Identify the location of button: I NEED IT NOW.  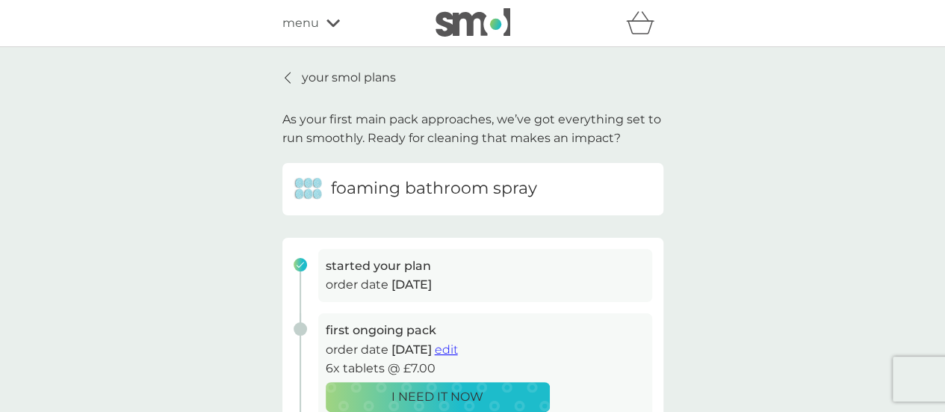
(438, 397).